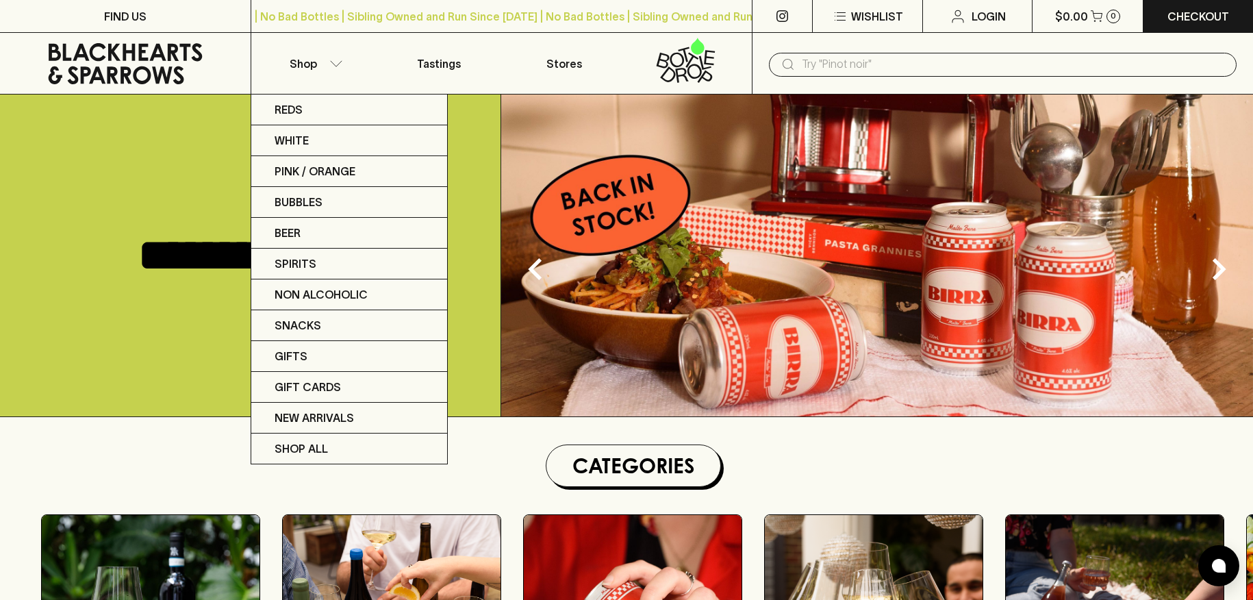 The image size is (1253, 600). What do you see at coordinates (349, 325) in the screenshot?
I see `a: Snacks` at bounding box center [349, 325].